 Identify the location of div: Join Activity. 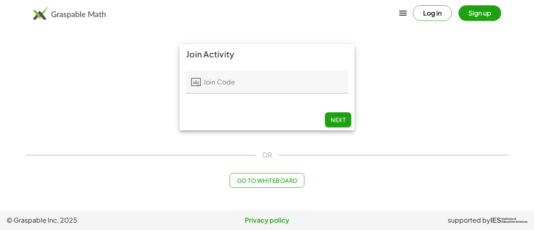
(267, 54).